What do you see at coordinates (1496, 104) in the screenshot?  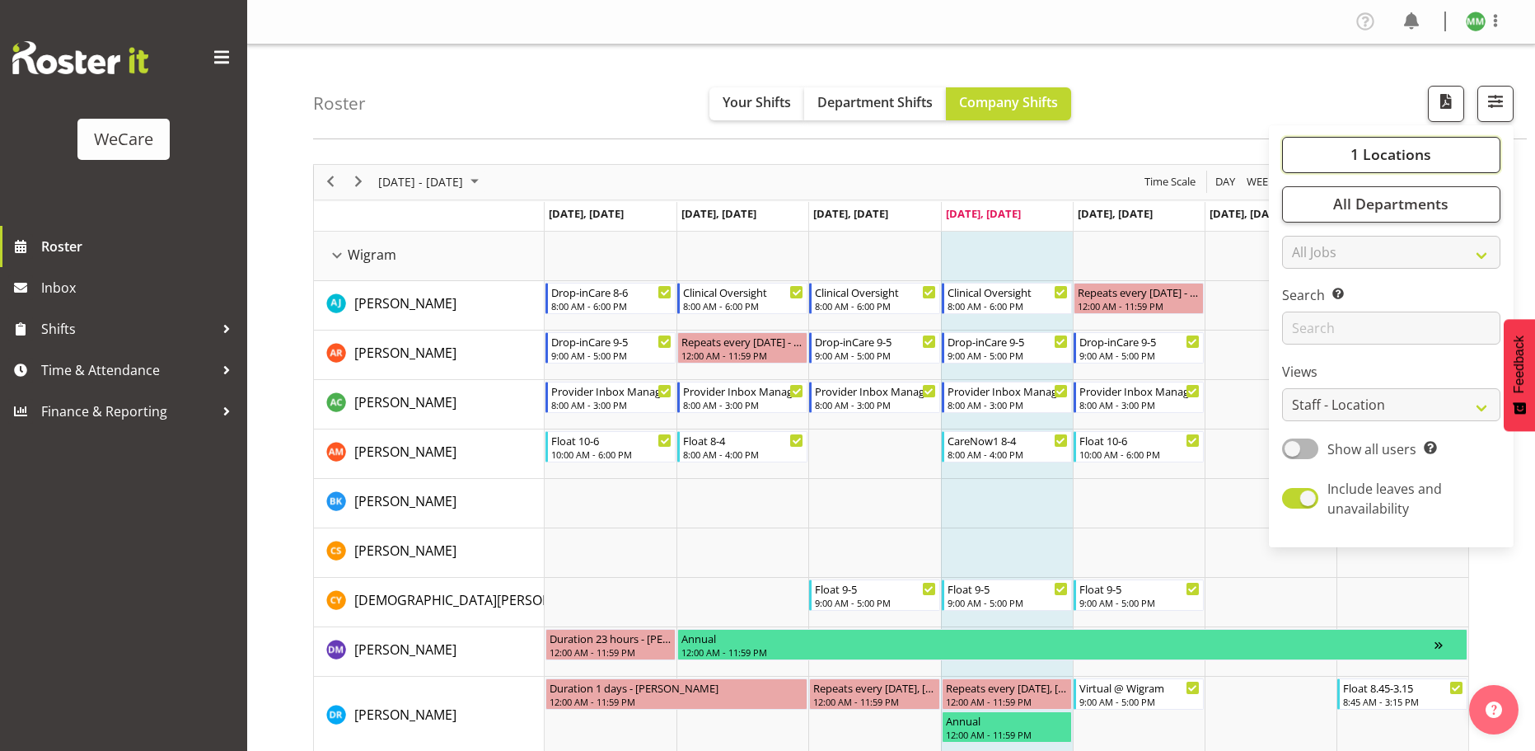 I see `button: Filter Shifts` at bounding box center [1496, 104].